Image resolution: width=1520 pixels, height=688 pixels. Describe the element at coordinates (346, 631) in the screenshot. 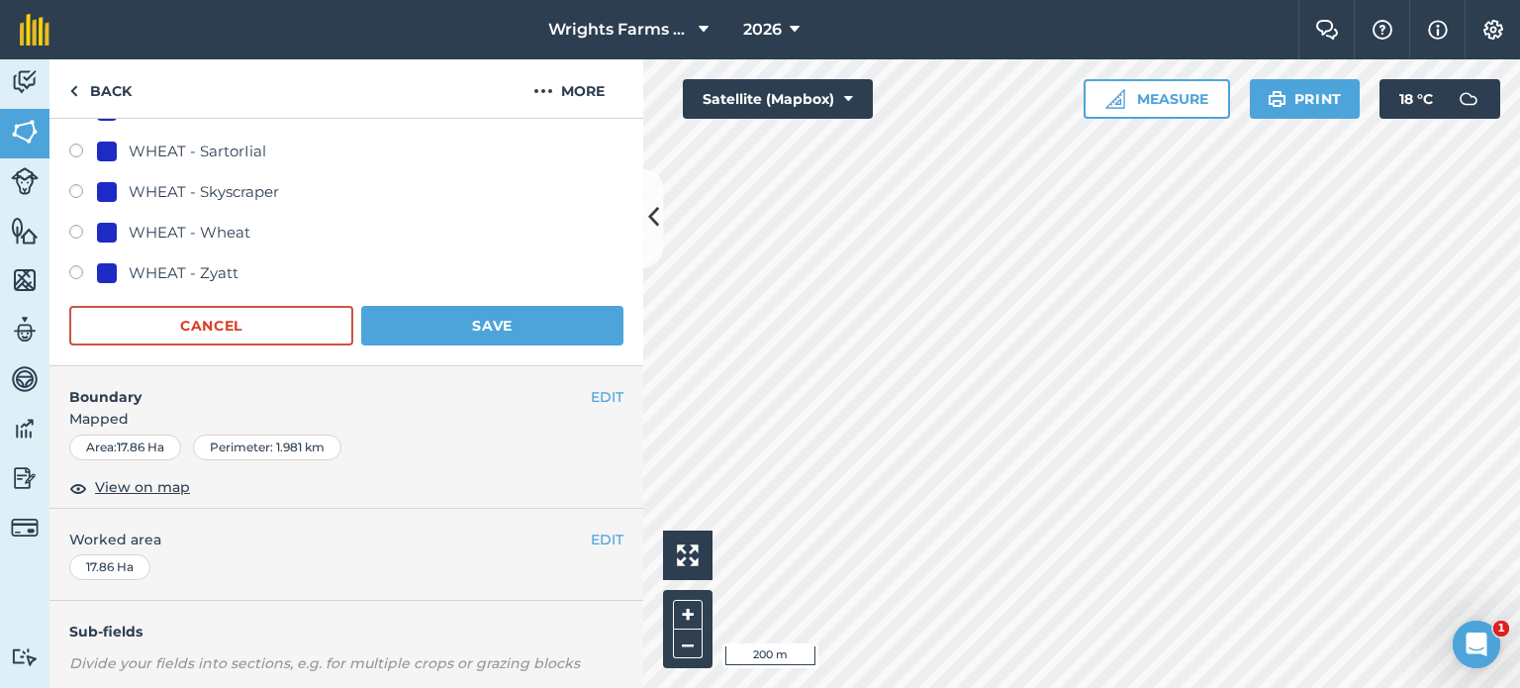

I see `h4: Sub-fields` at that location.